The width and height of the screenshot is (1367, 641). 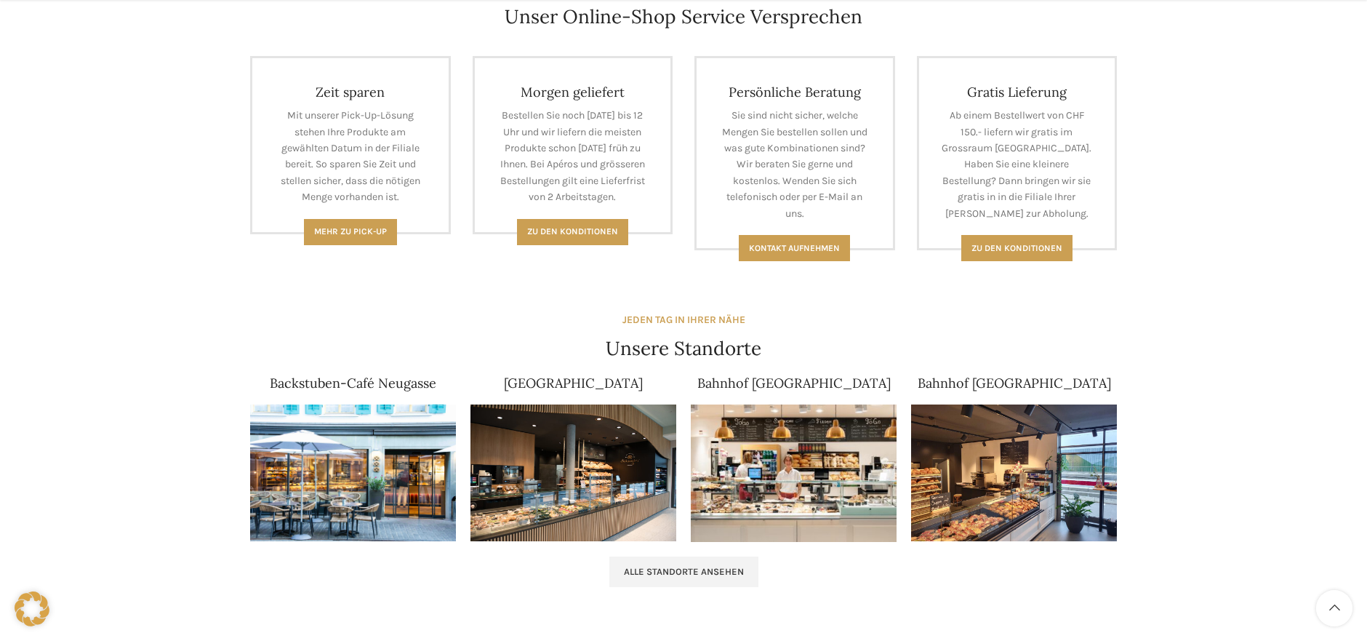 What do you see at coordinates (350, 232) in the screenshot?
I see `a: Mehr zu Pick-Up` at bounding box center [350, 232].